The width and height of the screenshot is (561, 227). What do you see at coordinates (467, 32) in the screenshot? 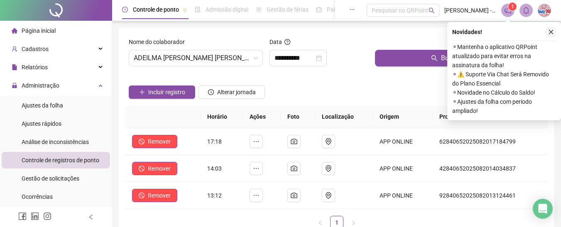
I see `span: Novidades !` at bounding box center [467, 32].